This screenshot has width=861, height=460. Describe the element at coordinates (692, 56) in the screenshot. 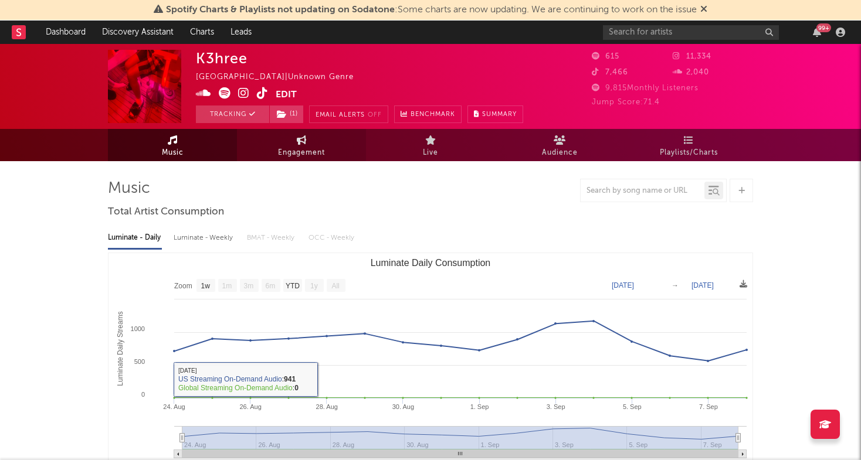

I see `span: 11,334` at that location.